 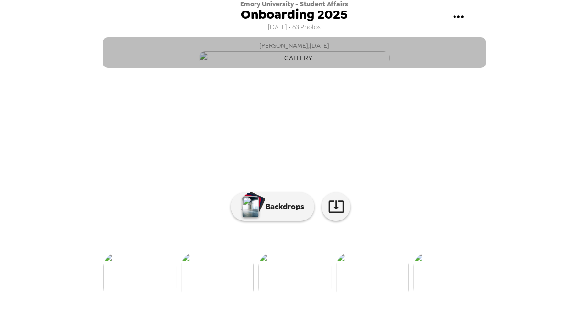 I want to click on span: Onboarding 2025, so click(x=294, y=14).